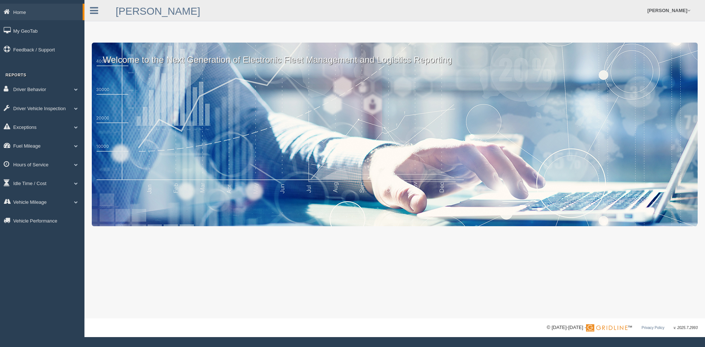  What do you see at coordinates (607, 328) in the screenshot?
I see `img: Gridline` at bounding box center [607, 328].